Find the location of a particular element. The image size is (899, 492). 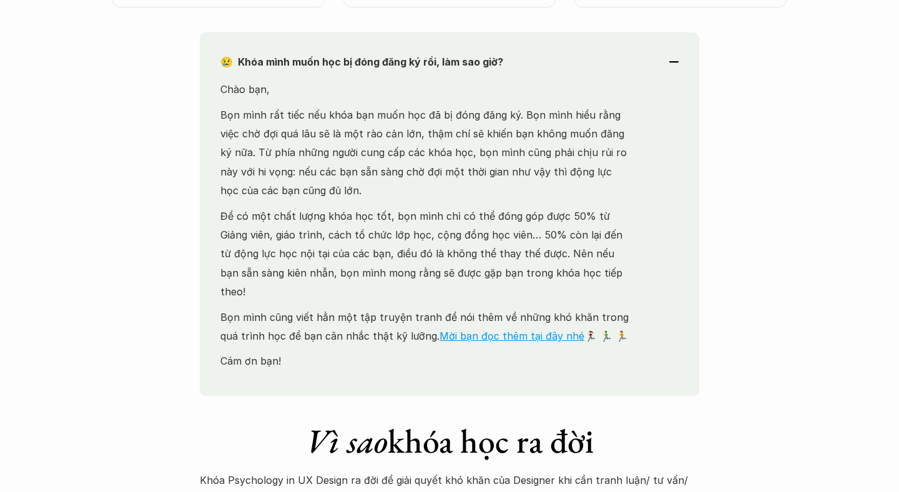

p: Bọn mình cũng viết hẳn một tập truyện tranh để nói thêm về những khó khăn trong quá trình học để ... is located at coordinates (426, 327).